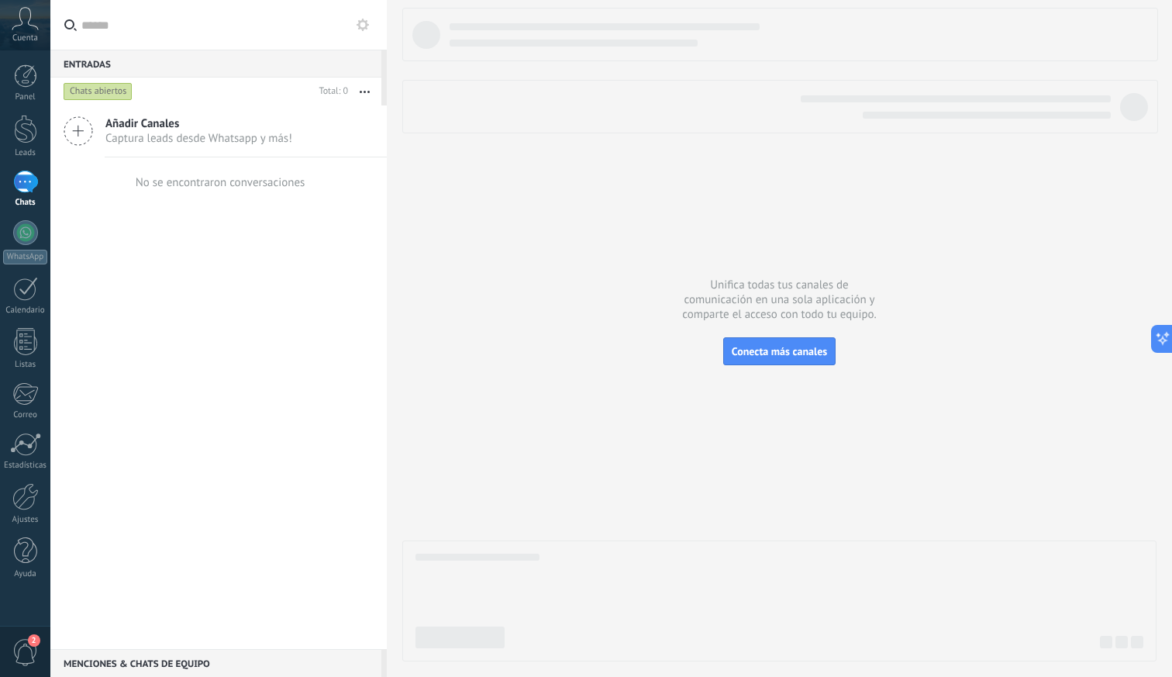 This screenshot has height=677, width=1172. Describe the element at coordinates (26, 364) in the screenshot. I see `div: Listas` at that location.